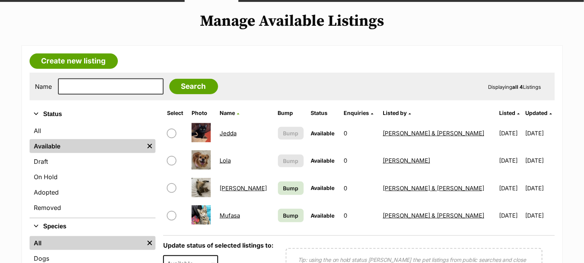 Image resolution: width=584 pixels, height=263 pixels. What do you see at coordinates (397, 112) in the screenshot?
I see `a: Listed by` at bounding box center [397, 112].